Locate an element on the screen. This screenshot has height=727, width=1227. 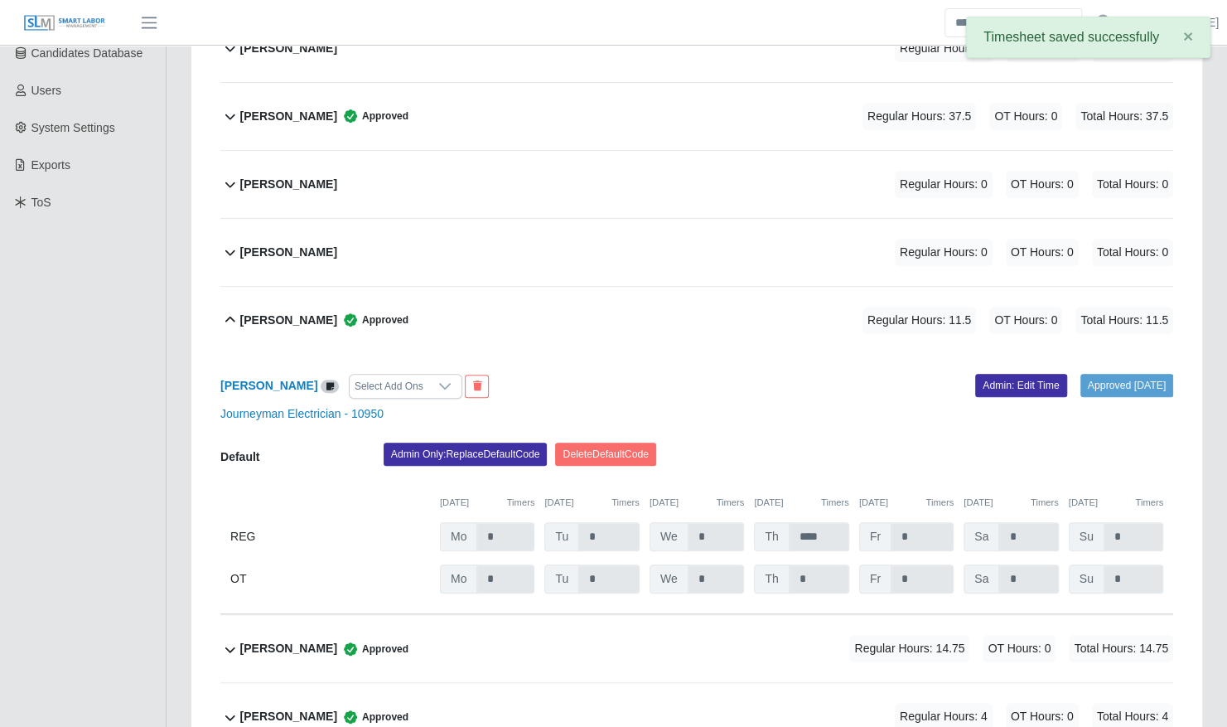
button: DeleteDefaultCode is located at coordinates (606, 454).